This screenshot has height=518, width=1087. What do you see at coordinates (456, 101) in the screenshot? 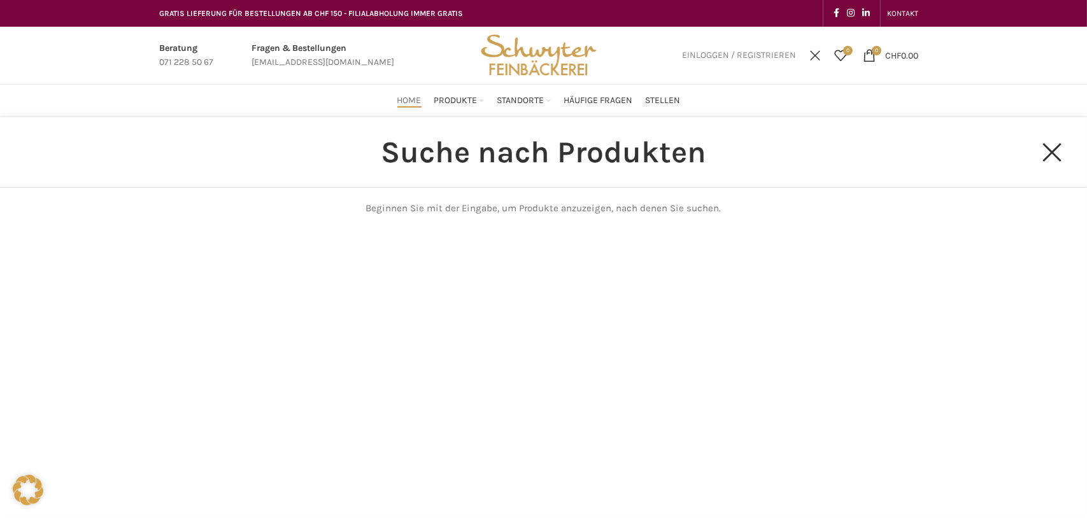
I see `span: Produkte` at bounding box center [456, 101].